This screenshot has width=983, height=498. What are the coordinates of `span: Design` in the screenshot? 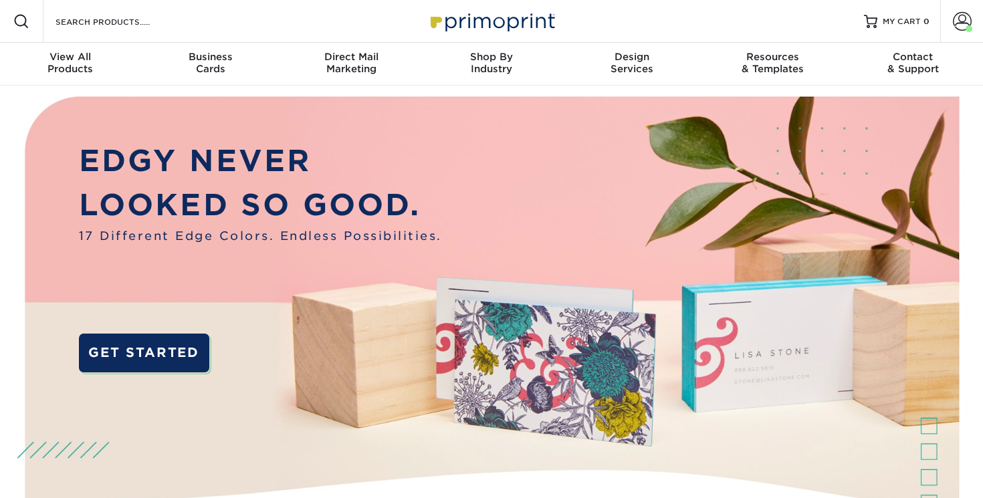 It's located at (632, 57).